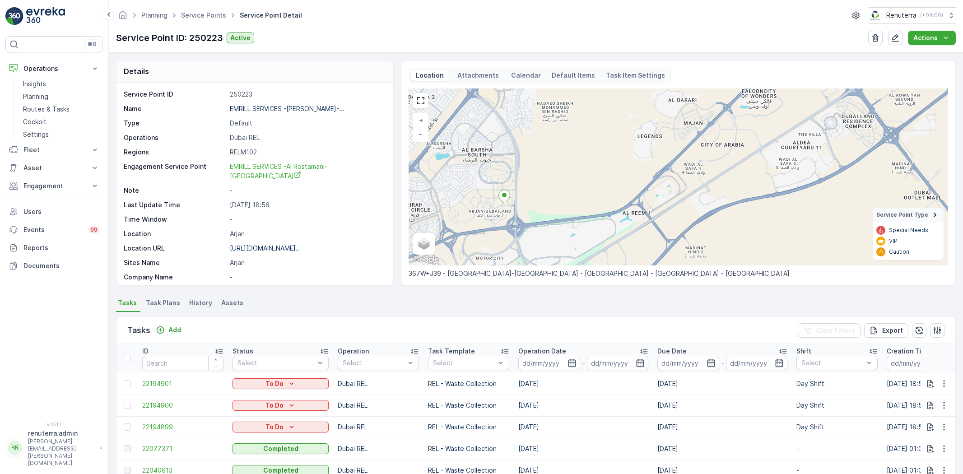 The height and width of the screenshot is (474, 963). Describe the element at coordinates (183, 363) in the screenshot. I see `input: Search` at that location.